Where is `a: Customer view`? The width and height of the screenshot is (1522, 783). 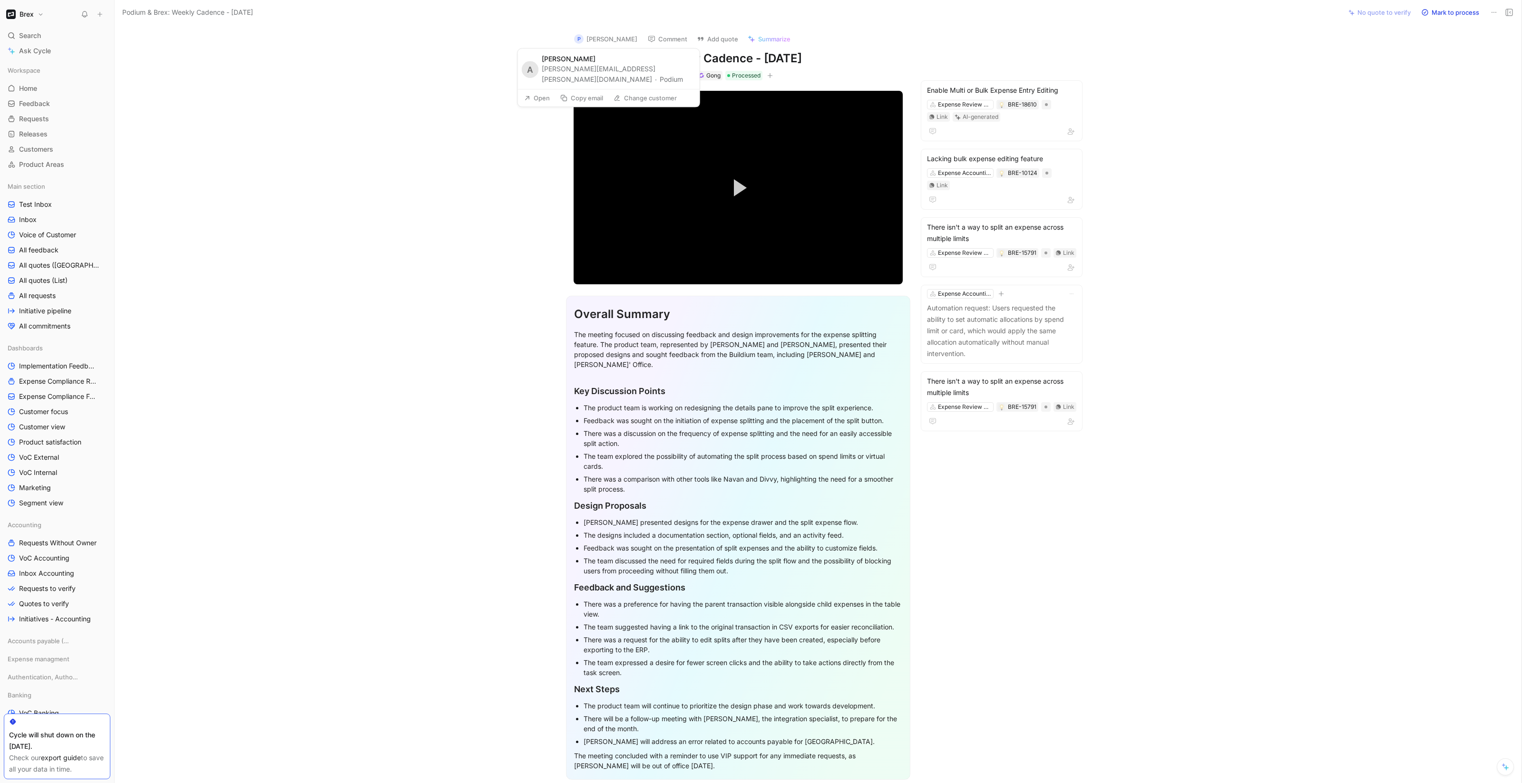
a: Customer view is located at coordinates (57, 427).